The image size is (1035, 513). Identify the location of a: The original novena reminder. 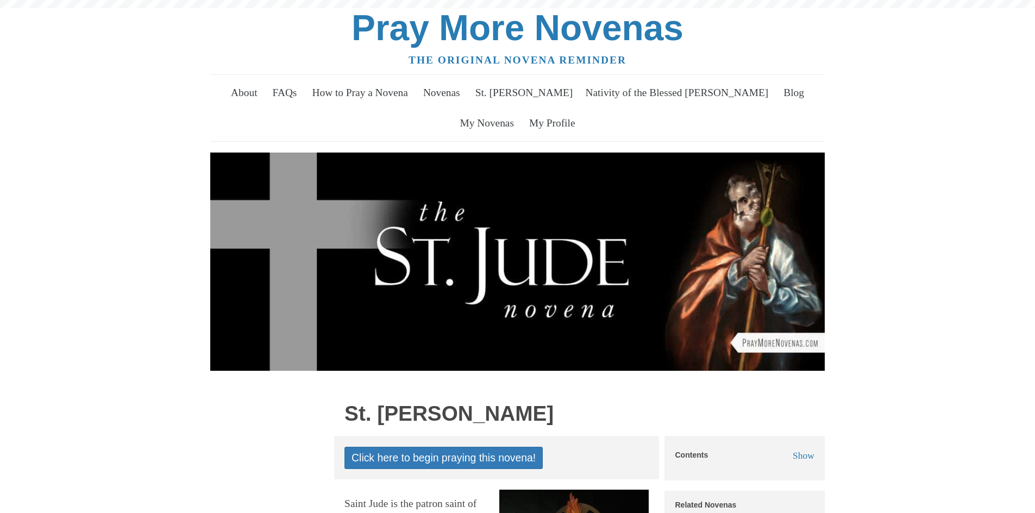
(517, 60).